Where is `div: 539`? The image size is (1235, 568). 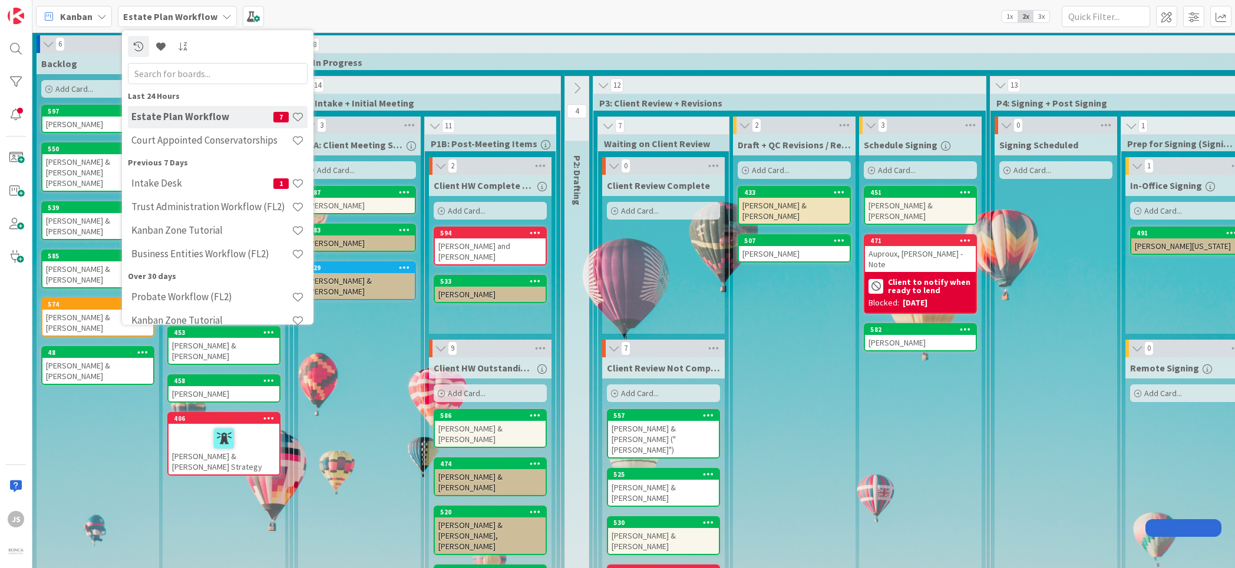
div: 539 is located at coordinates (100, 208).